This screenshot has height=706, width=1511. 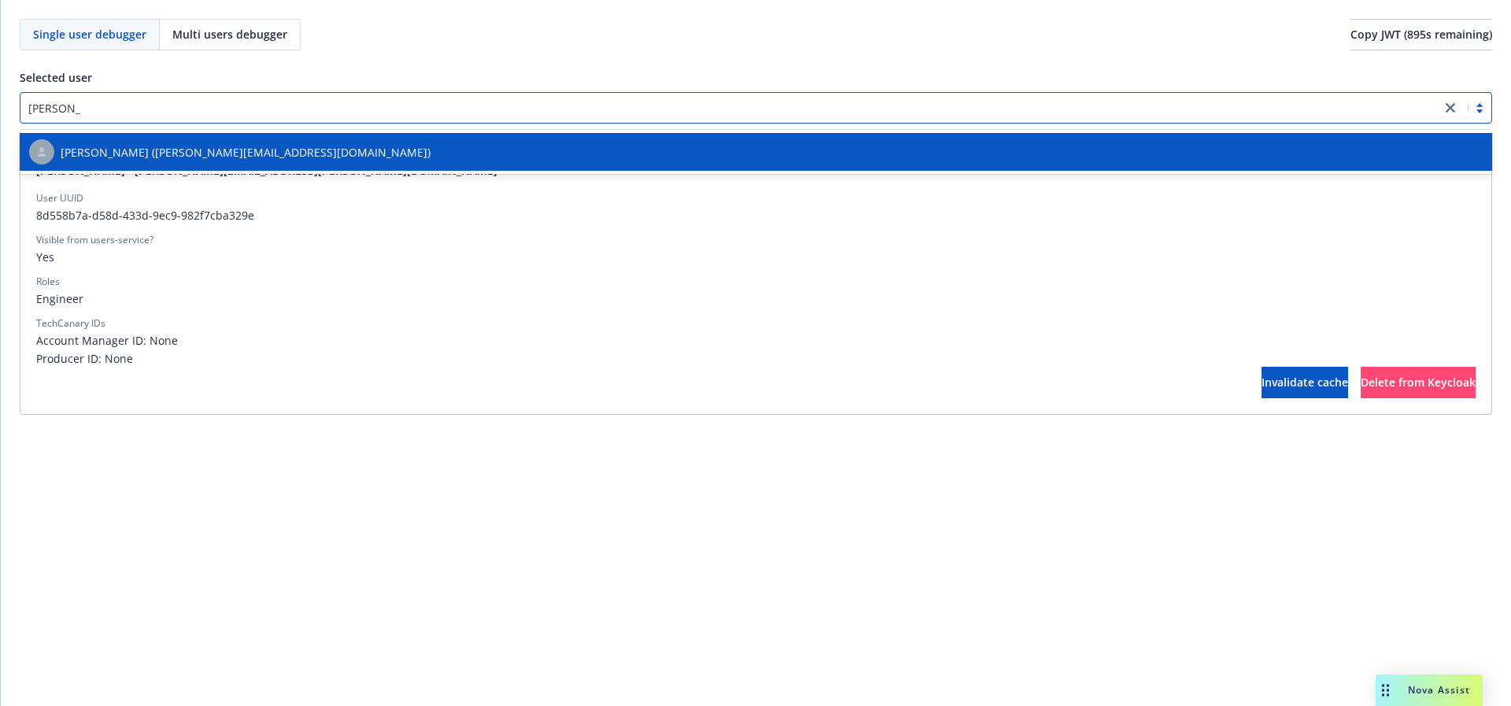 What do you see at coordinates (1429, 690) in the screenshot?
I see `button: Nova Assist` at bounding box center [1429, 690].